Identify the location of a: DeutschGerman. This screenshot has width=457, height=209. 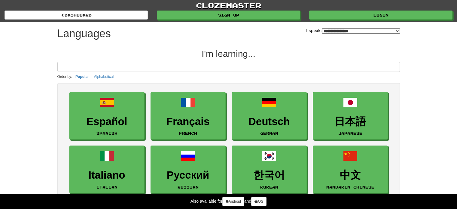
(269, 116).